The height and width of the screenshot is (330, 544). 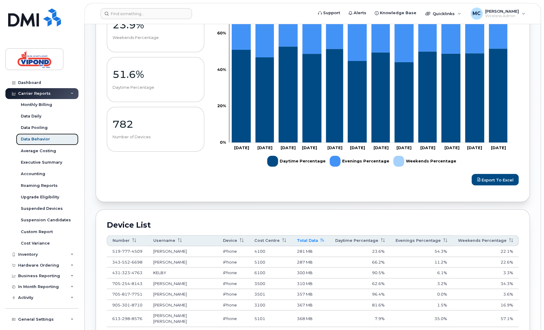 What do you see at coordinates (155, 88) in the screenshot?
I see `p: Daytime Percentage` at bounding box center [155, 88].